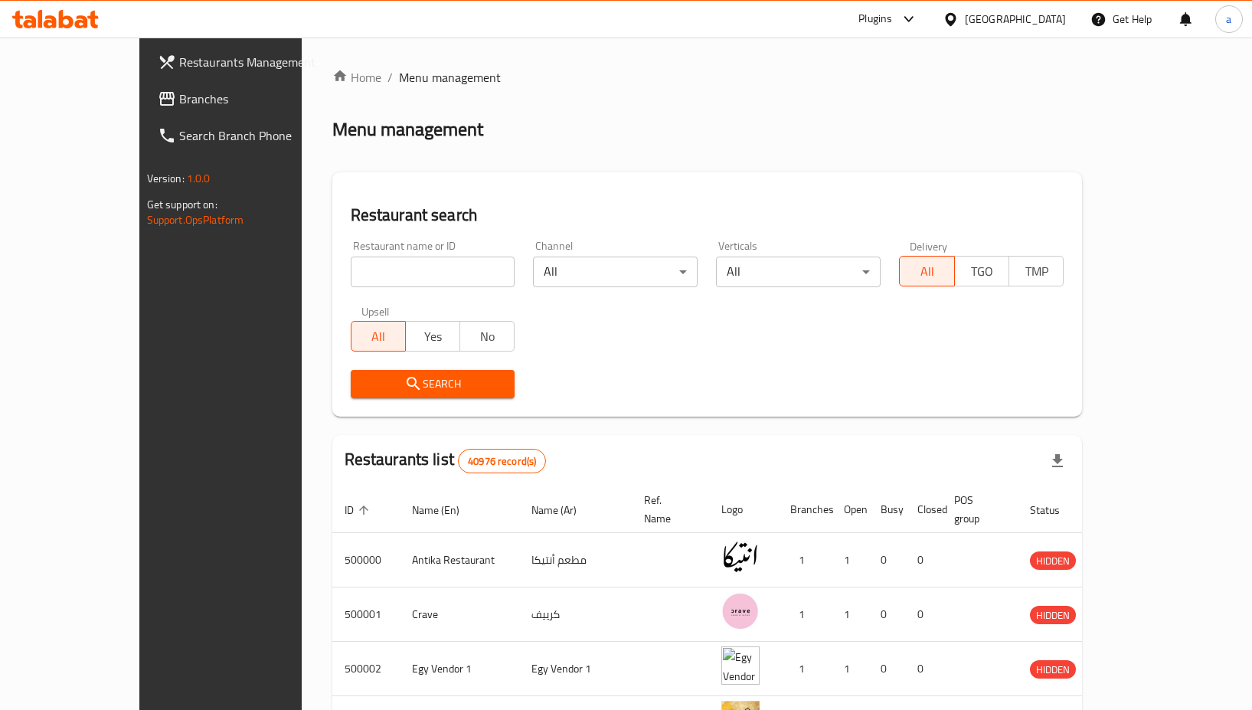  Describe the element at coordinates (741, 611) in the screenshot. I see `img: Crave` at that location.